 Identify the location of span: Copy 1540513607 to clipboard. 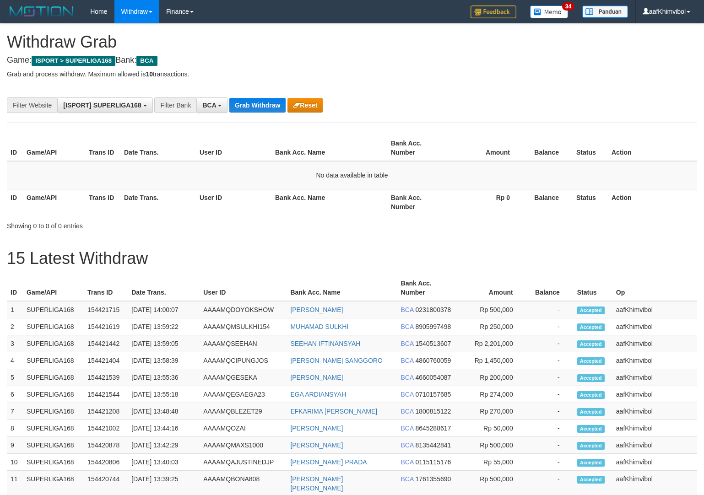
(433, 344).